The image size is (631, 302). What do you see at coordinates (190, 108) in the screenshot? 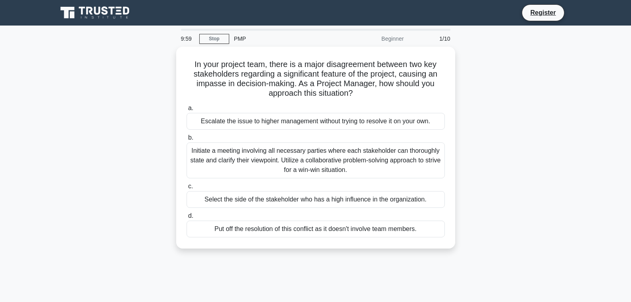
I see `span: a.` at bounding box center [190, 108].